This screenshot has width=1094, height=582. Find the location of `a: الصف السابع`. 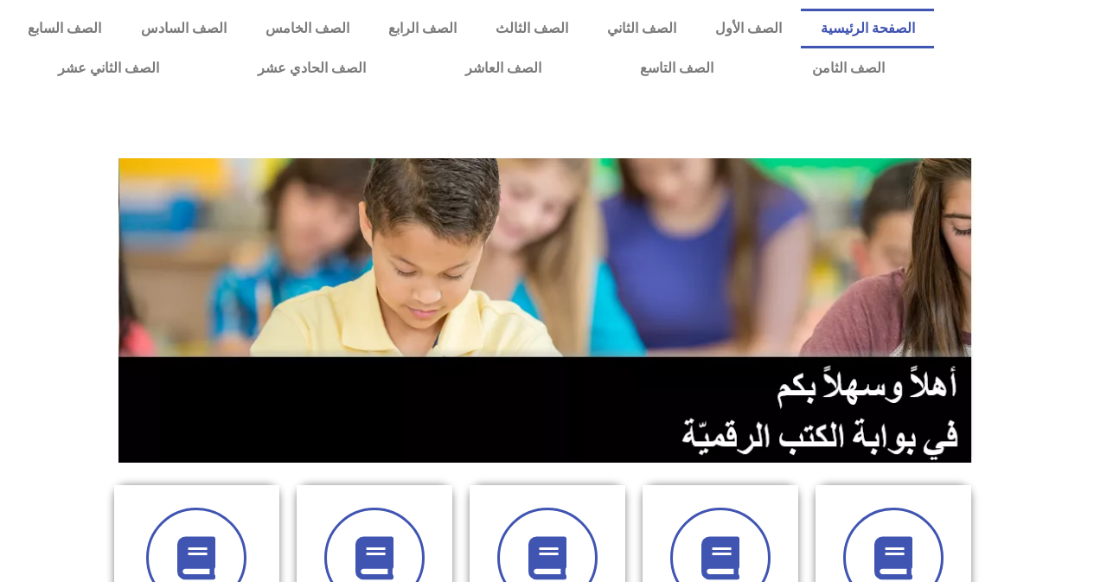

a: الصف السابع is located at coordinates (65, 29).